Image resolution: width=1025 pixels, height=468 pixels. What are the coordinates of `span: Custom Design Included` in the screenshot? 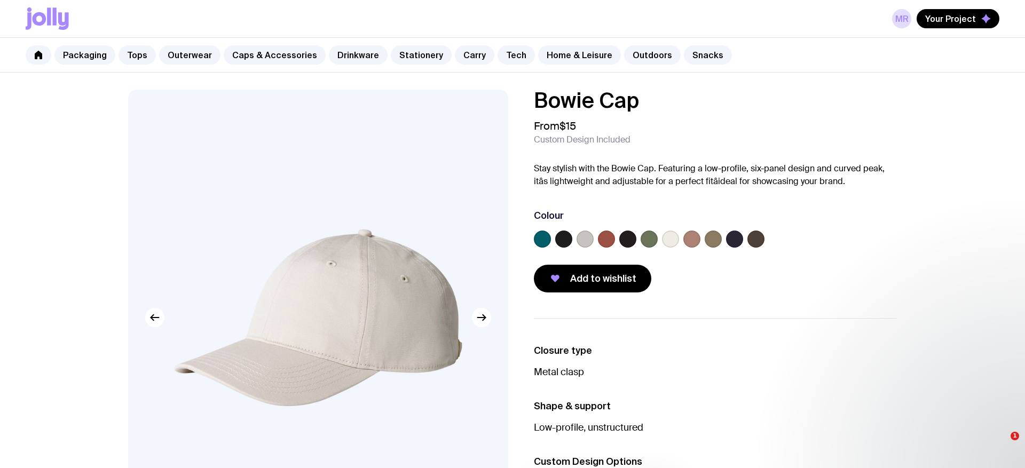 It's located at (582, 140).